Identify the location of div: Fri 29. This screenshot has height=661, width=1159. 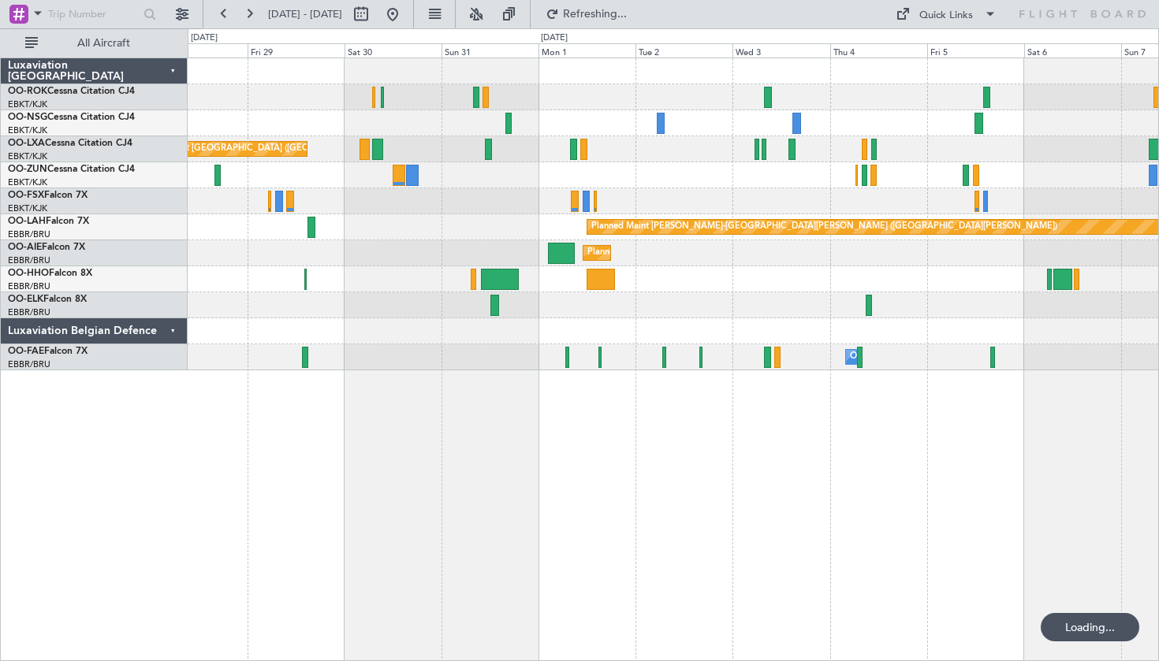
(296, 50).